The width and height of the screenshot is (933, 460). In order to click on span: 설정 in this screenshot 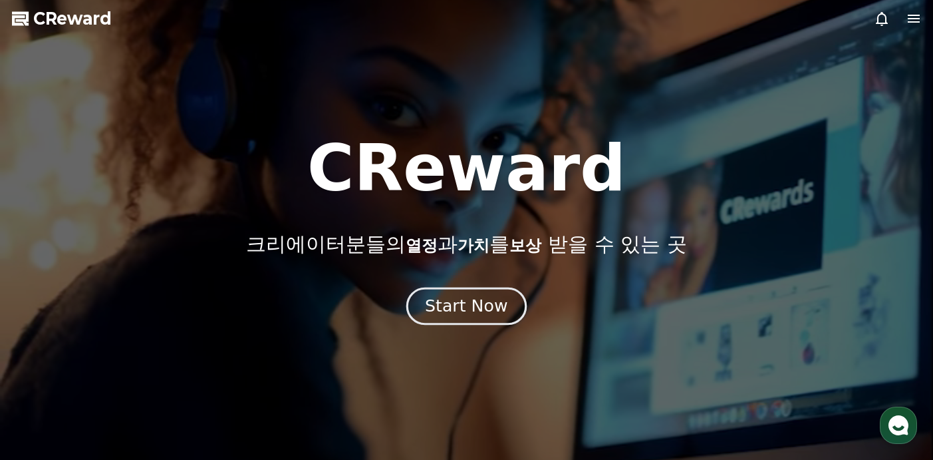, I will do `click(214, 375)`.